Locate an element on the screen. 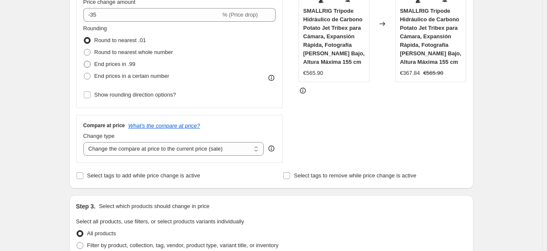 Image resolution: width=547 pixels, height=251 pixels. span: End prices in a certain number is located at coordinates (132, 76).